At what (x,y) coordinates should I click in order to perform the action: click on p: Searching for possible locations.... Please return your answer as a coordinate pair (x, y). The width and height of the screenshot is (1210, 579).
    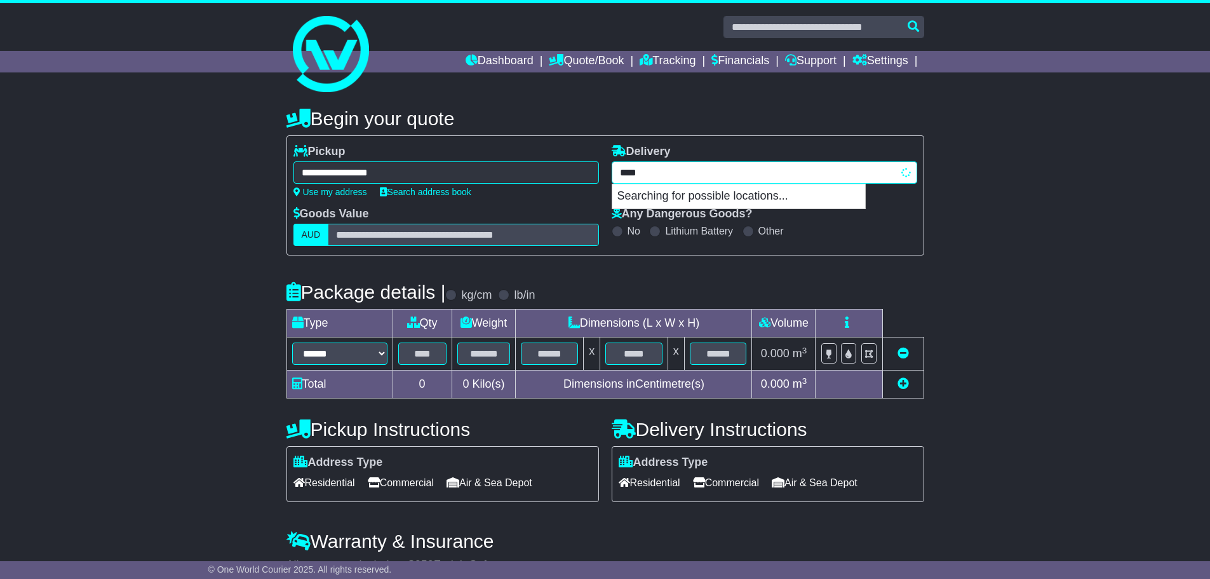
    Looking at the image, I should click on (739, 196).